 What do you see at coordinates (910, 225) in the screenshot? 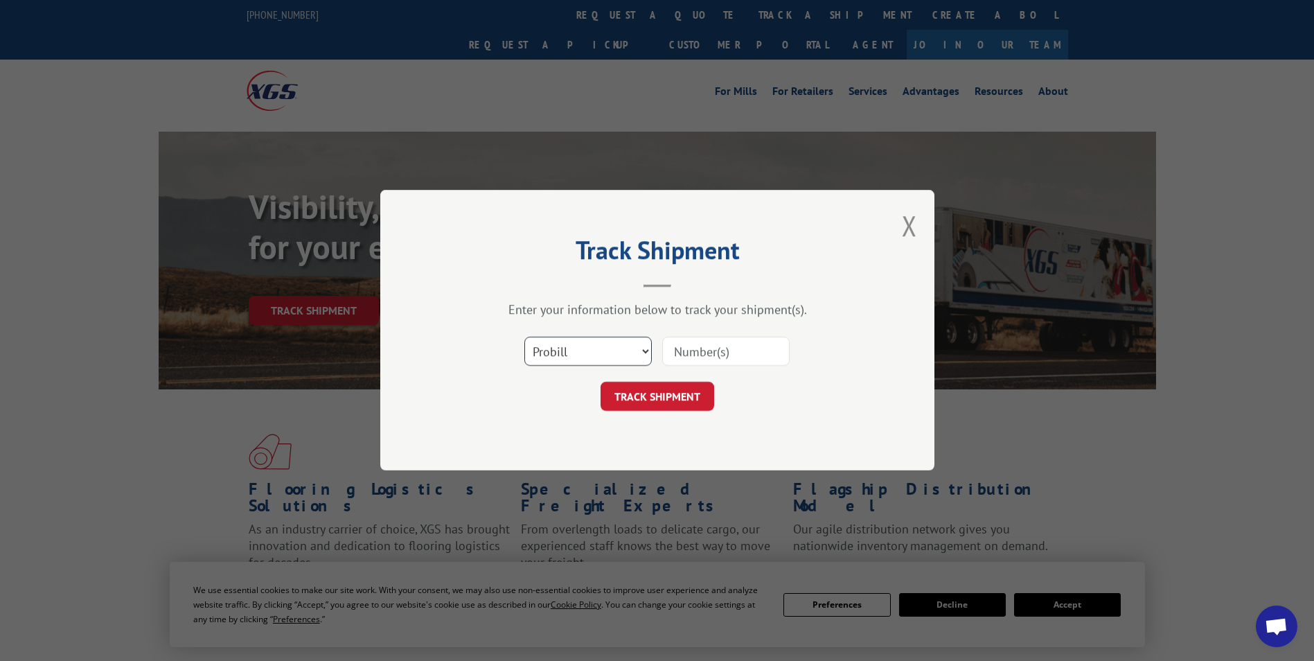
I see `button: Close modal` at bounding box center [910, 225].